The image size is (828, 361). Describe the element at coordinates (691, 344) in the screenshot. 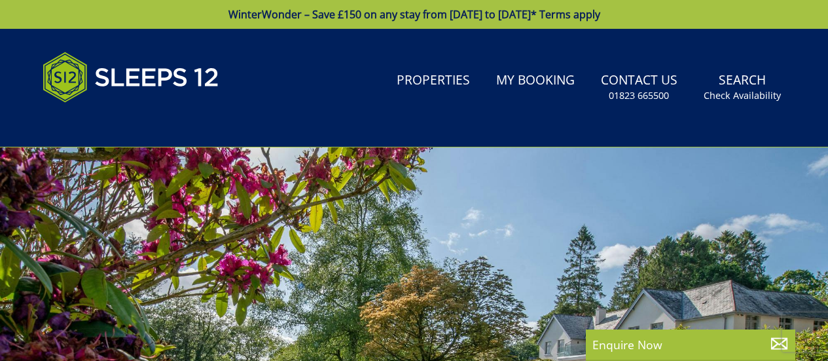

I see `p: Enquire Now` at that location.